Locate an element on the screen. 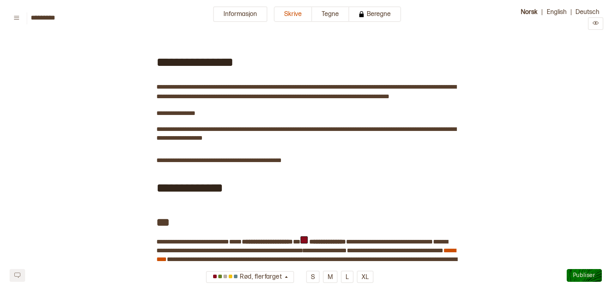  svg: Preview is located at coordinates (595, 23).